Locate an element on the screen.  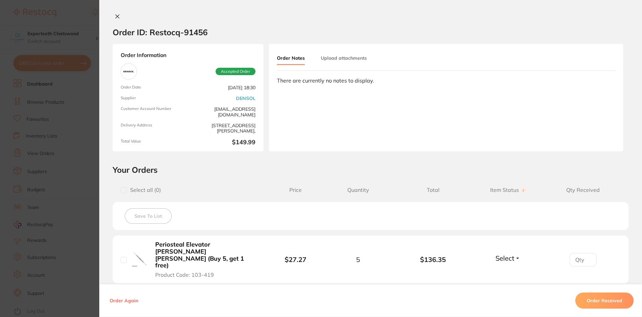
span: Accepted Order is located at coordinates (236, 71).